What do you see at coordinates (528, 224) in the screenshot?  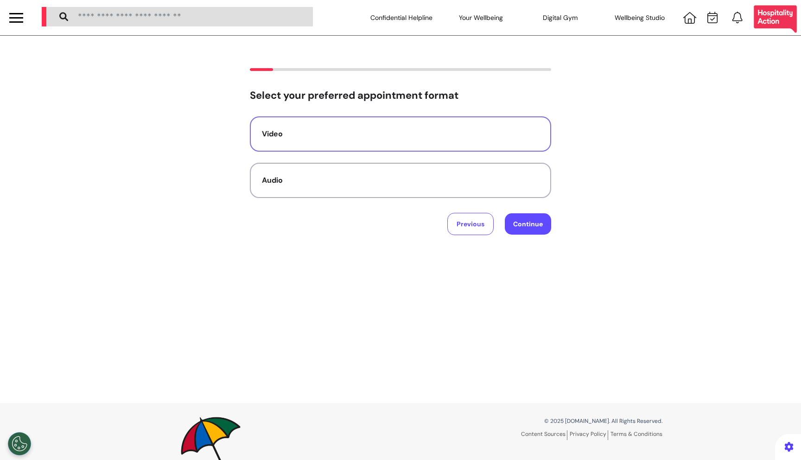 I see `button: Continue` at bounding box center [528, 224].